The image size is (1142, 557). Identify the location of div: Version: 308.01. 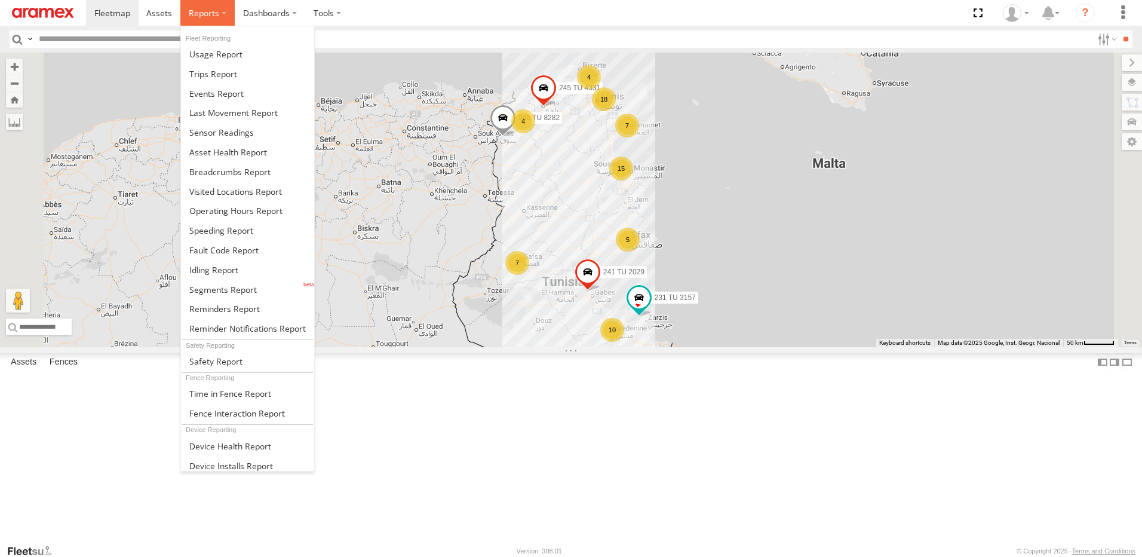
(540, 551).